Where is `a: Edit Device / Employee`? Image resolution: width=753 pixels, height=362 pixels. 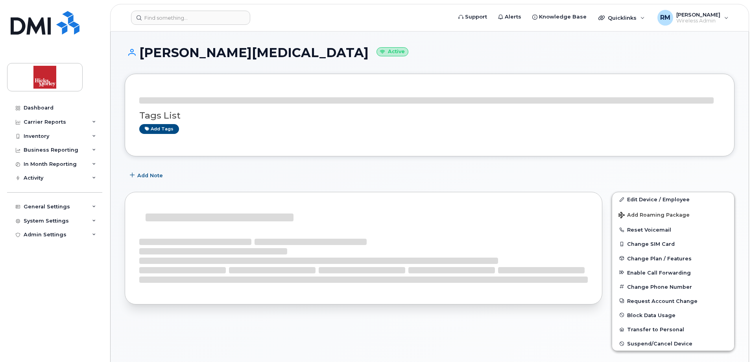
a: Edit Device / Employee is located at coordinates (673, 199).